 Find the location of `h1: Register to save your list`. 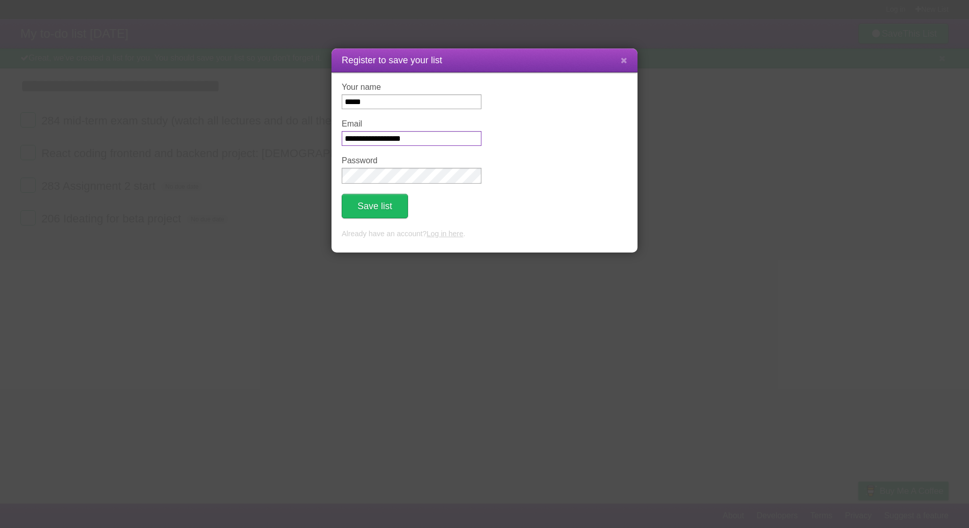

h1: Register to save your list is located at coordinates (485, 60).